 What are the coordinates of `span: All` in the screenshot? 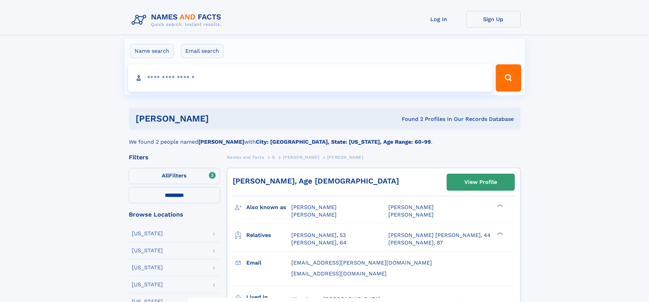 It's located at (165, 175).